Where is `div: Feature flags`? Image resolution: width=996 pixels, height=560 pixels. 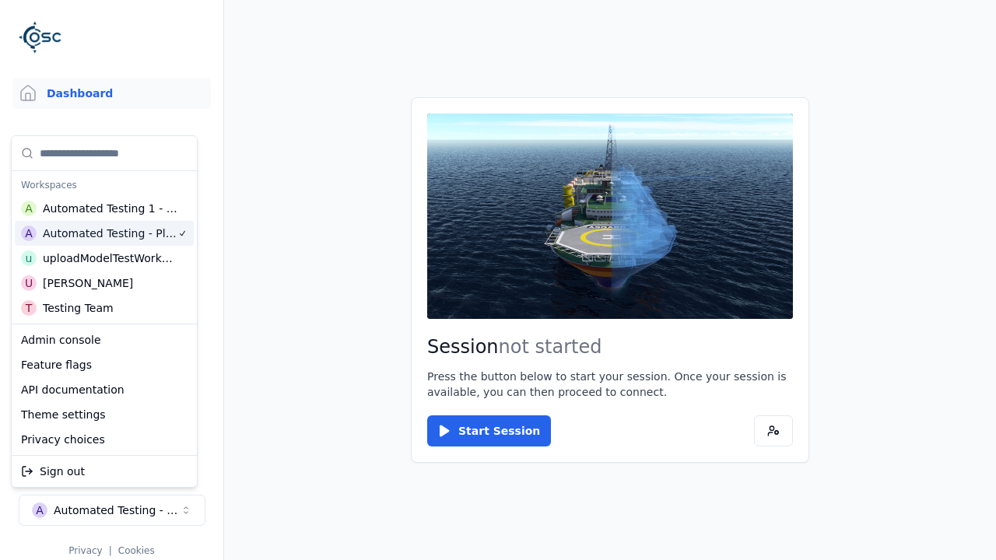
div: Feature flags is located at coordinates (104, 365).